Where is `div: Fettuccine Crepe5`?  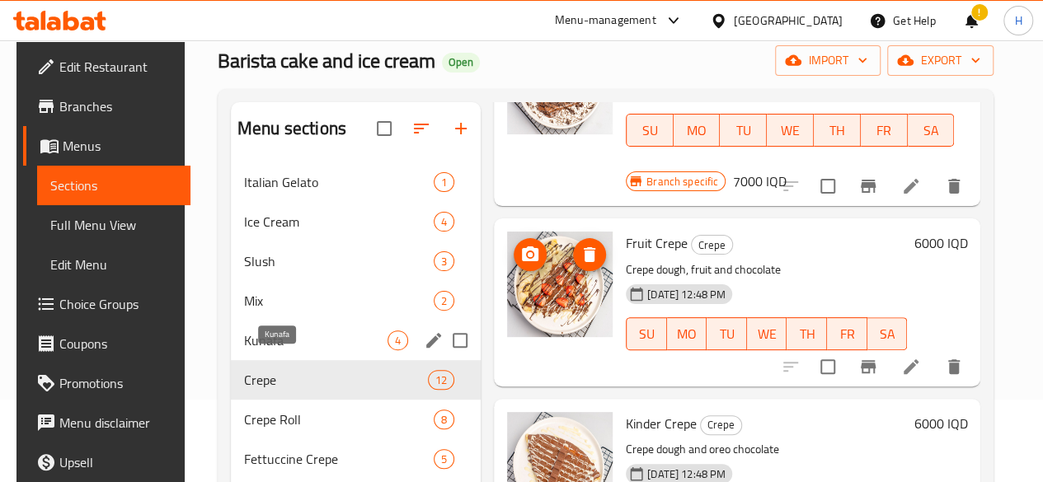 div: Fettuccine Crepe5 is located at coordinates (355, 459).